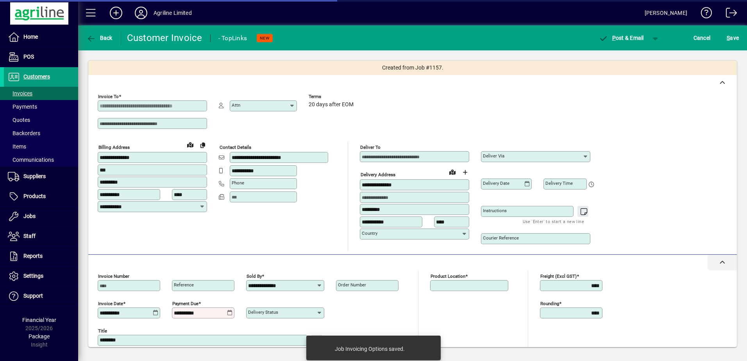  What do you see at coordinates (621, 38) in the screenshot?
I see `button: Post & Email` at bounding box center [621, 38].